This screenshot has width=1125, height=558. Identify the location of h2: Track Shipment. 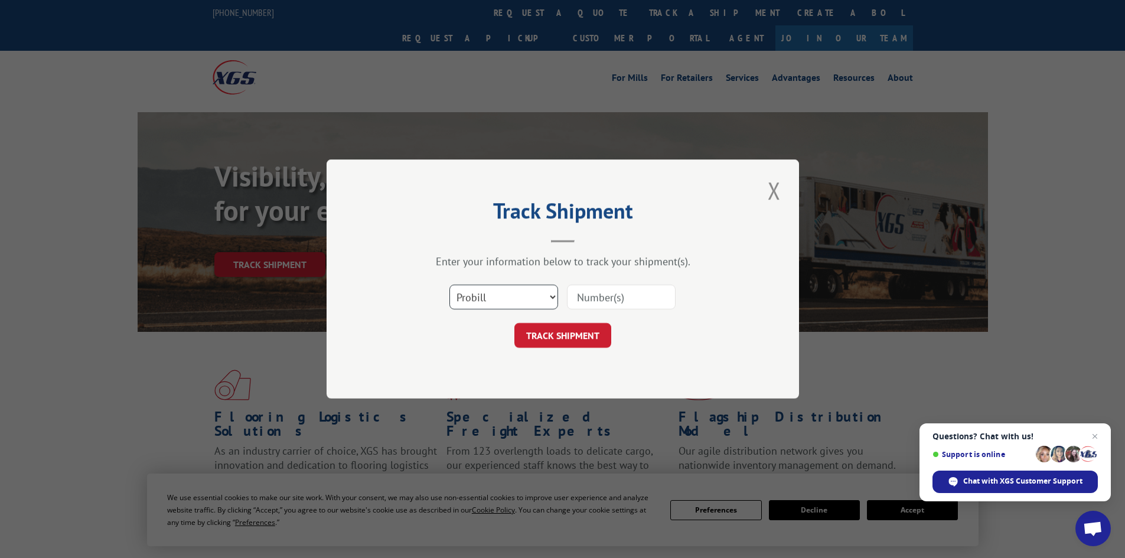
(563, 214).